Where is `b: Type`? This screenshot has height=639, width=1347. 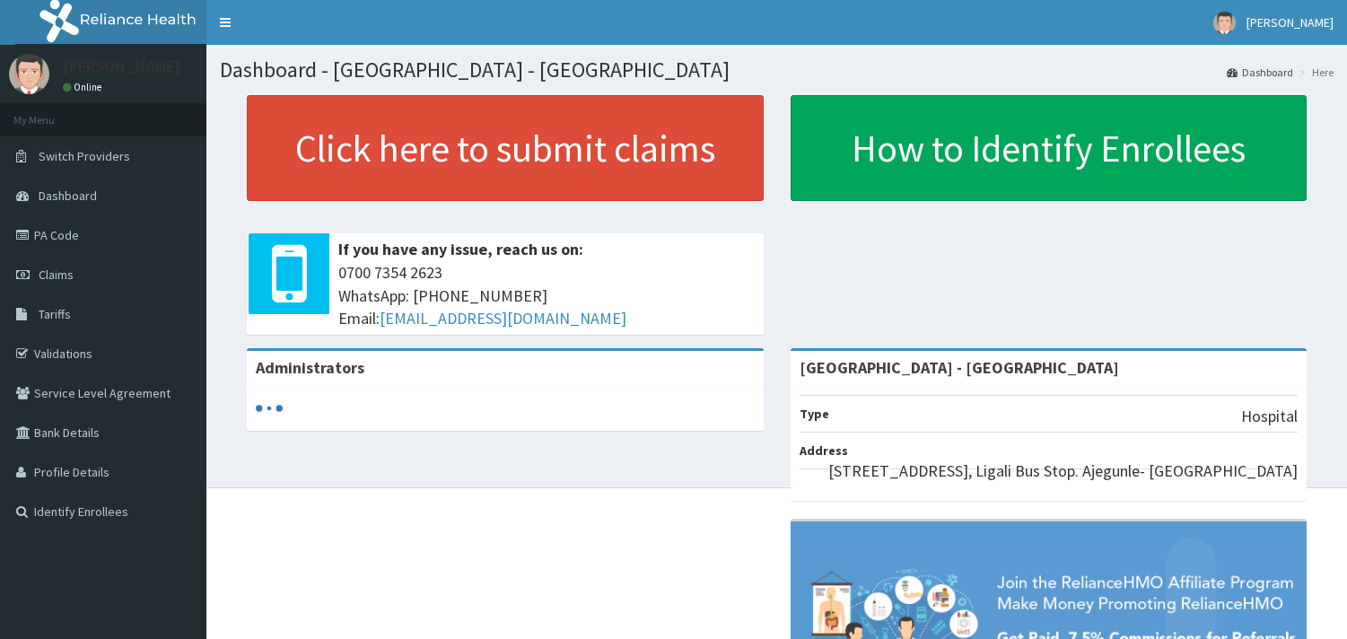 b: Type is located at coordinates (814, 414).